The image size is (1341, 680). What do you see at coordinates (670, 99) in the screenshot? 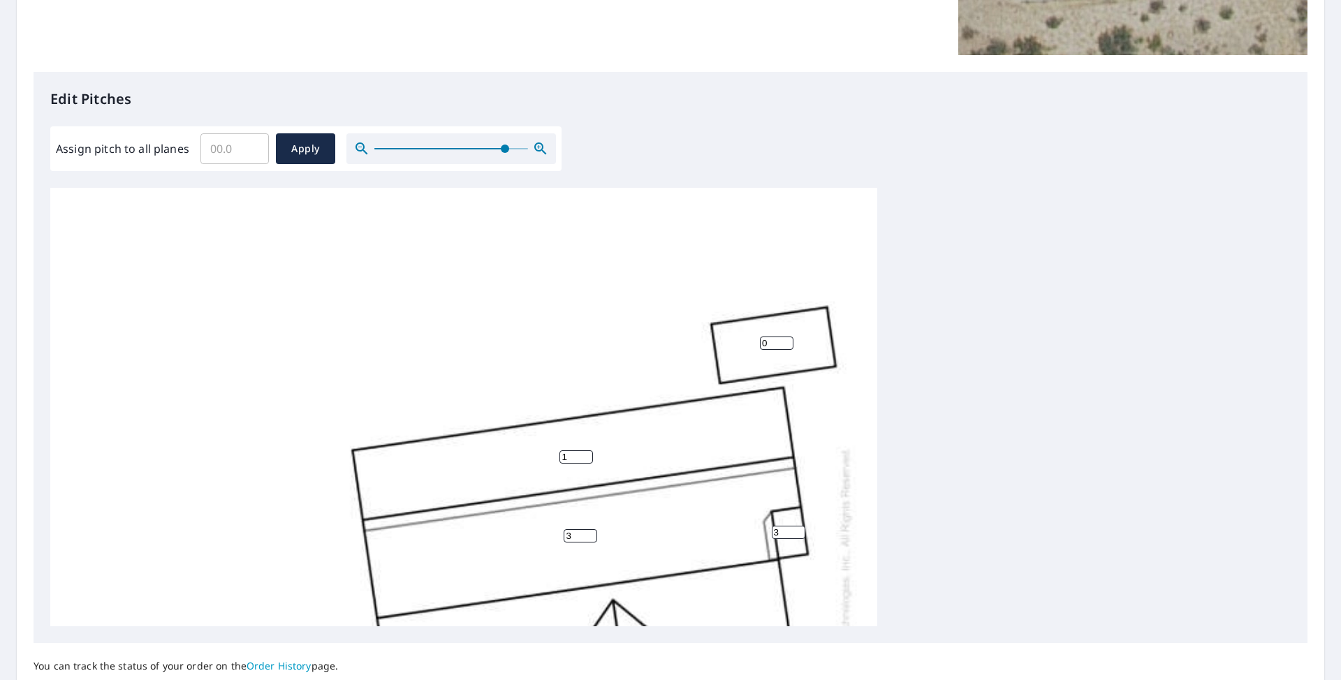
I see `p: Edit Pitches` at bounding box center [670, 99].